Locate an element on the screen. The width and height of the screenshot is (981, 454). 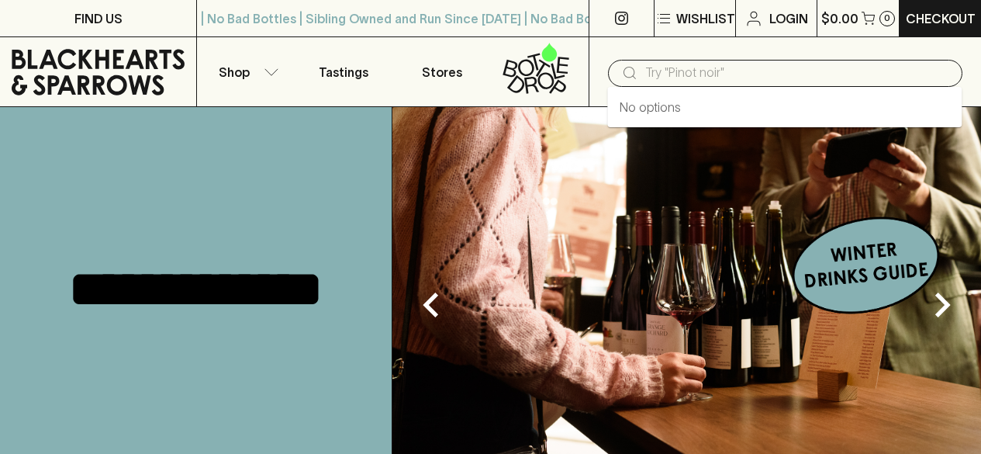
input: Try "Pinot noir" is located at coordinates (798, 73).